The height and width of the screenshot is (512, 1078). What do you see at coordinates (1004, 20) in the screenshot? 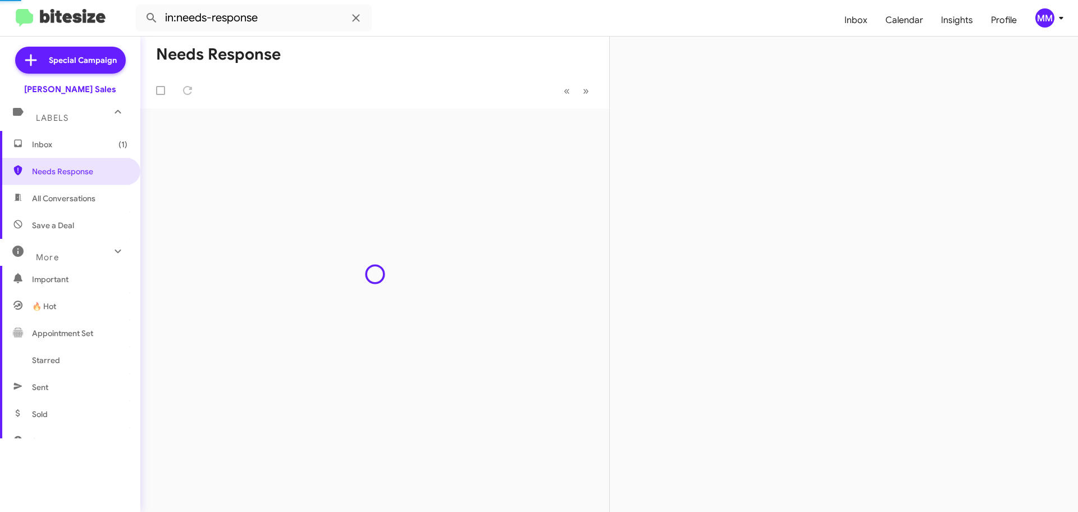
I see `span: Profile` at bounding box center [1004, 20].